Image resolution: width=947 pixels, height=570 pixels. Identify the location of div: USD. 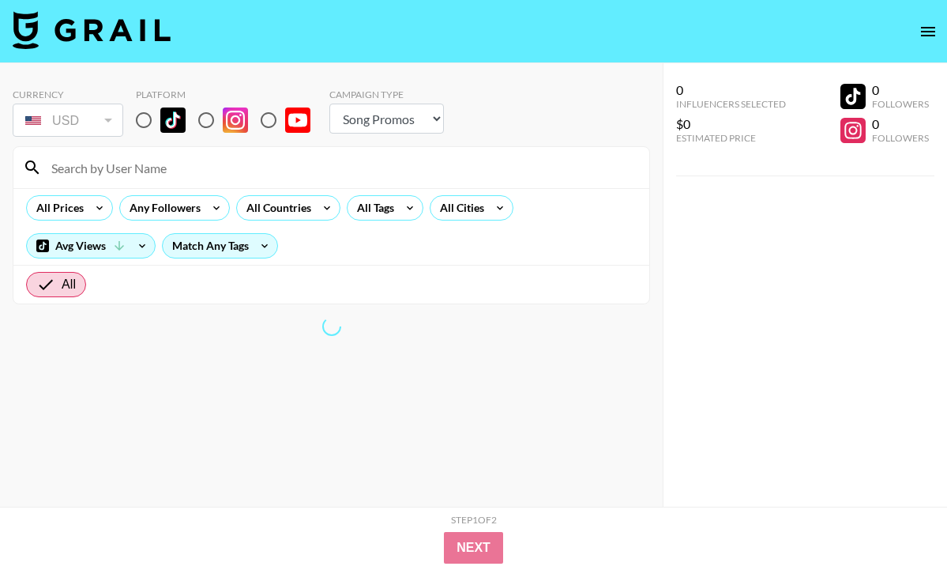
(68, 120).